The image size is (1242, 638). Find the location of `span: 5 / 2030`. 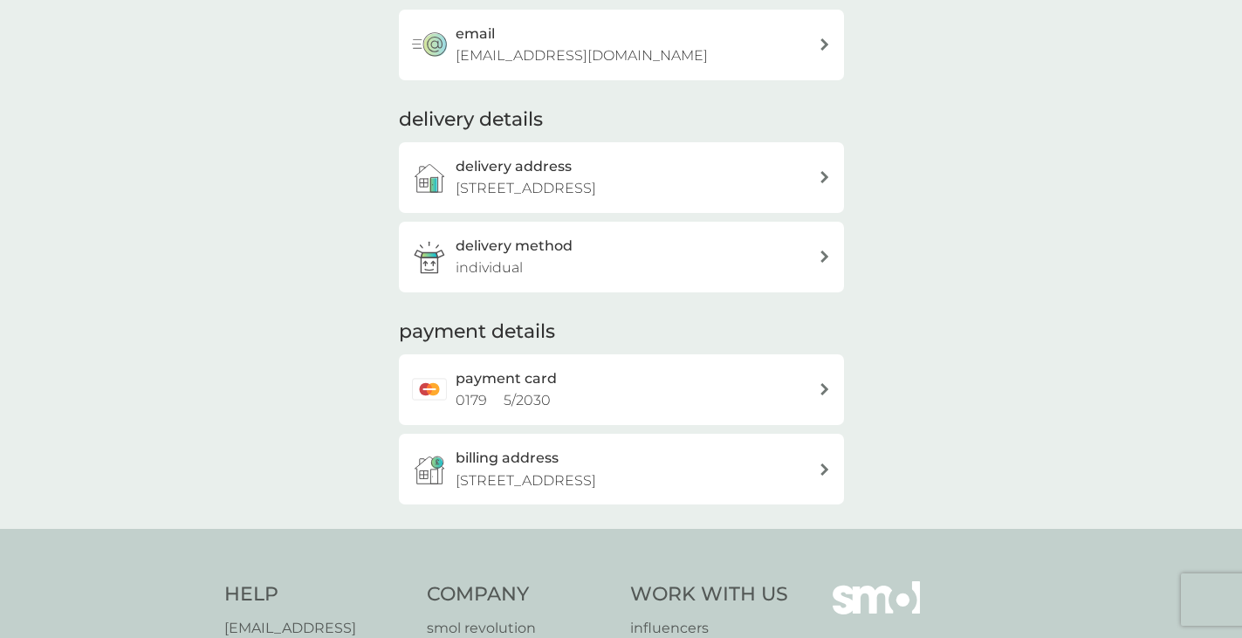

span: 5 / 2030 is located at coordinates (527, 400).